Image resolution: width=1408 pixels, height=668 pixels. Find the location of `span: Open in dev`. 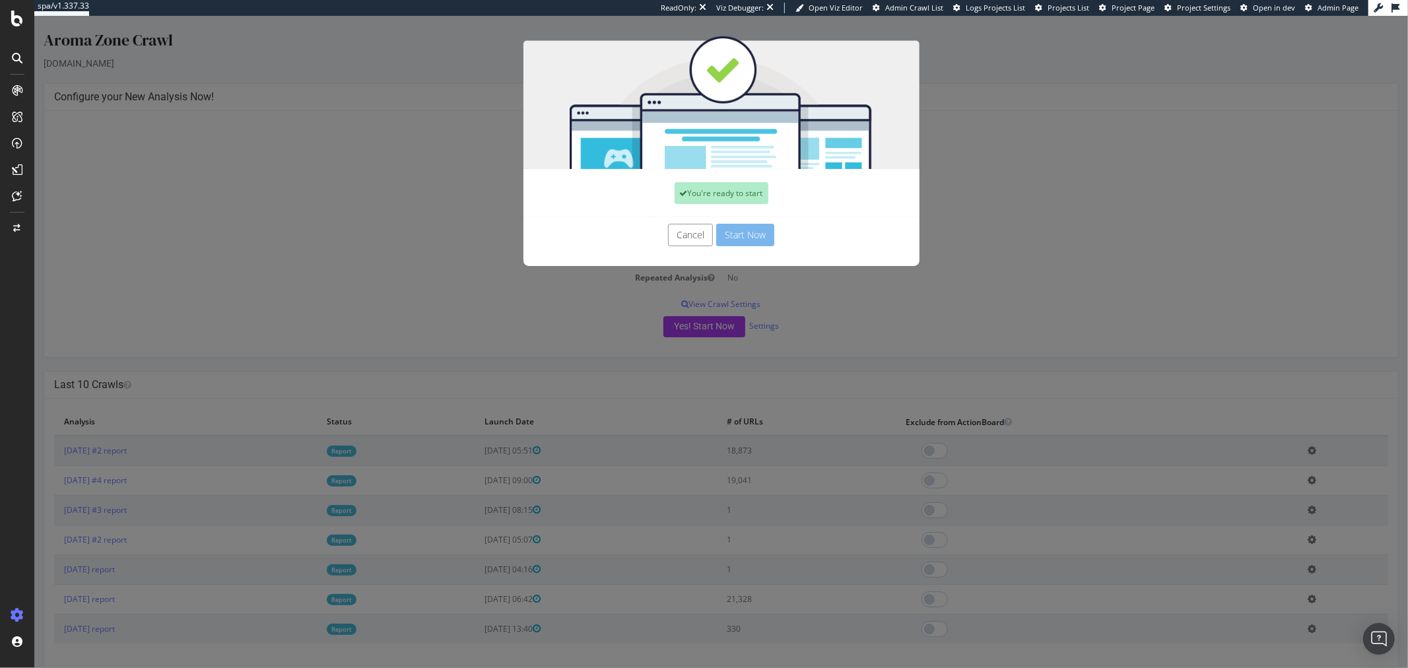

span: Open in dev is located at coordinates (1274, 7).